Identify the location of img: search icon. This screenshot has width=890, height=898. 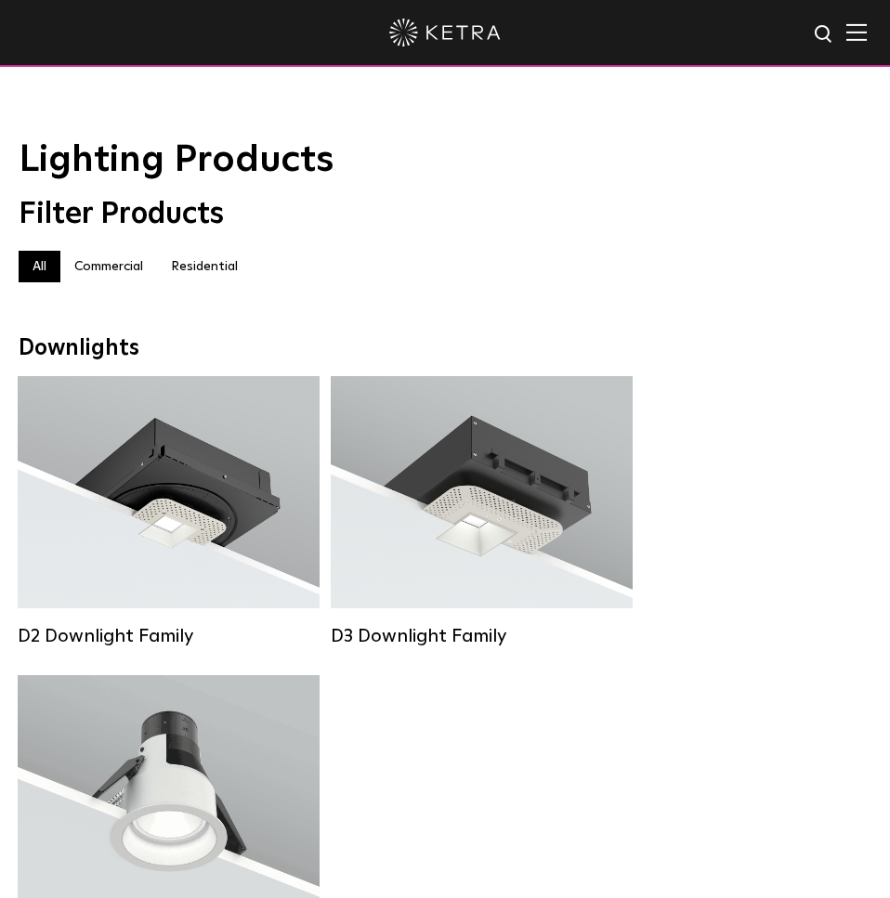
(824, 34).